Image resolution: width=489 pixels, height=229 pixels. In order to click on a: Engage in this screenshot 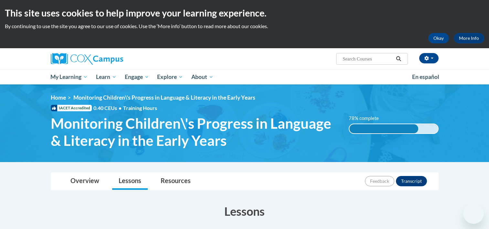, I will do `click(137, 77)`.